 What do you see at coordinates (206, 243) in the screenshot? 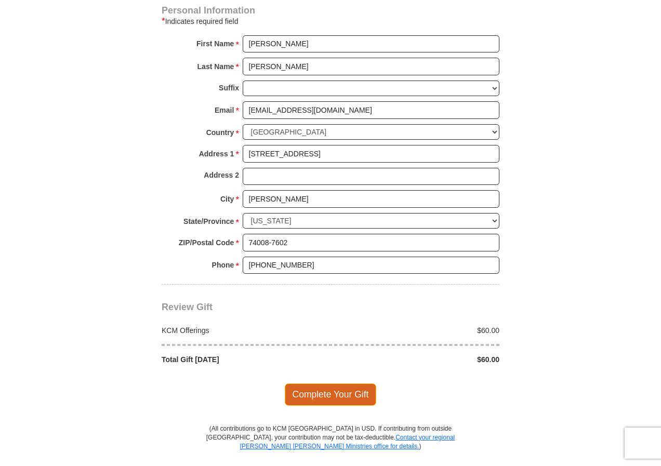
I see `strong: ZIP/Postal Code` at bounding box center [206, 243].